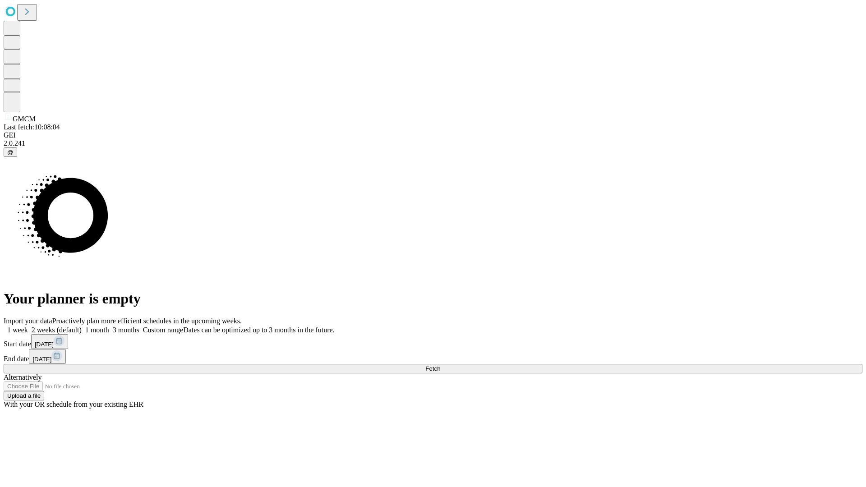 This screenshot has width=866, height=487. I want to click on div: End date, so click(433, 356).